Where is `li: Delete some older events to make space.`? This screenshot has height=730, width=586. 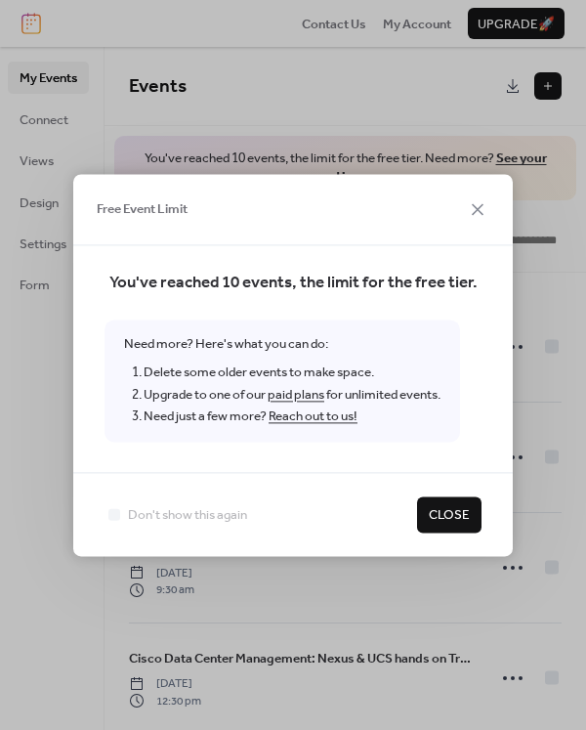 li: Delete some older events to make space. is located at coordinates (292, 372).